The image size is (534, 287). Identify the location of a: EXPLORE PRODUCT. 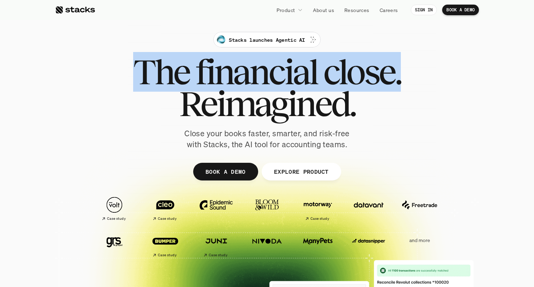
(301, 171).